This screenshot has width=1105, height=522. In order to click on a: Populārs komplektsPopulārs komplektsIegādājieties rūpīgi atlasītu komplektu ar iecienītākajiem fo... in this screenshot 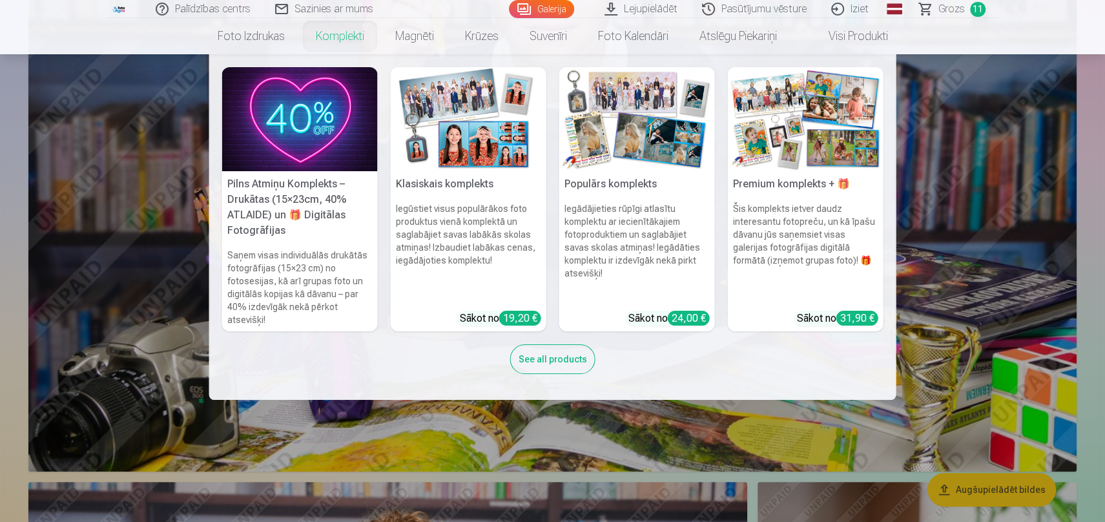, I will do `click(637, 199)`.